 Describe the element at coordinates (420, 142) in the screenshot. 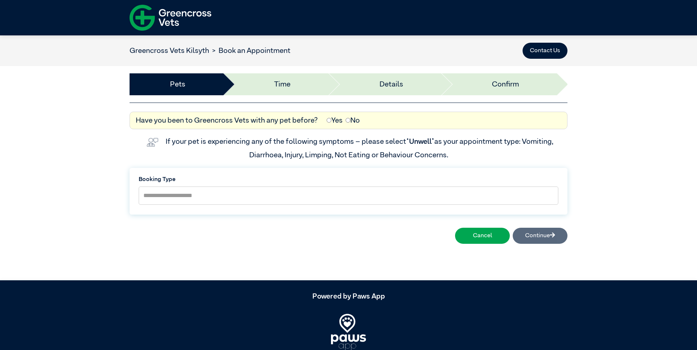

I see `span: “Unwell”` at that location.